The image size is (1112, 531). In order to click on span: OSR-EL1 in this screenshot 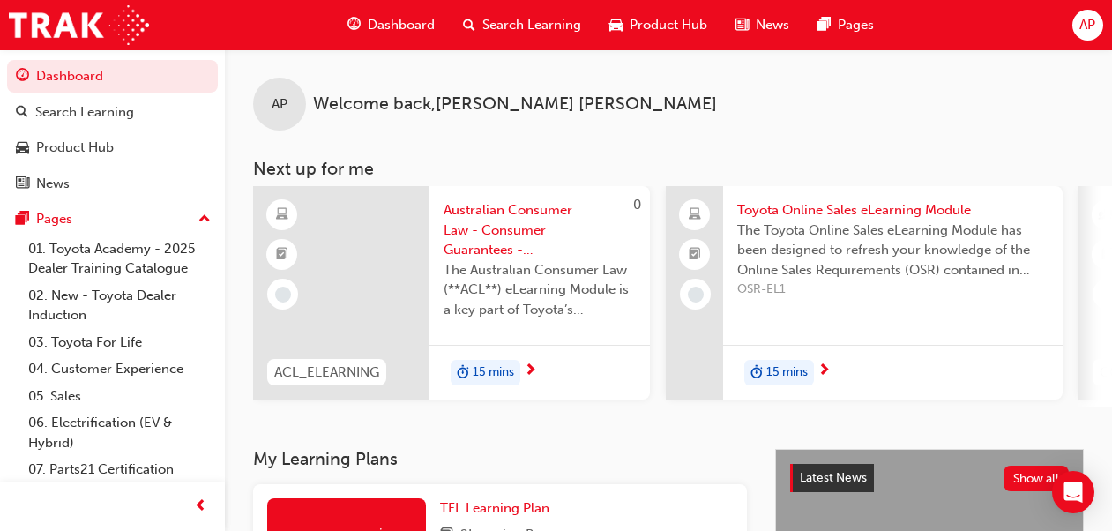, I will do `click(892, 289)`.